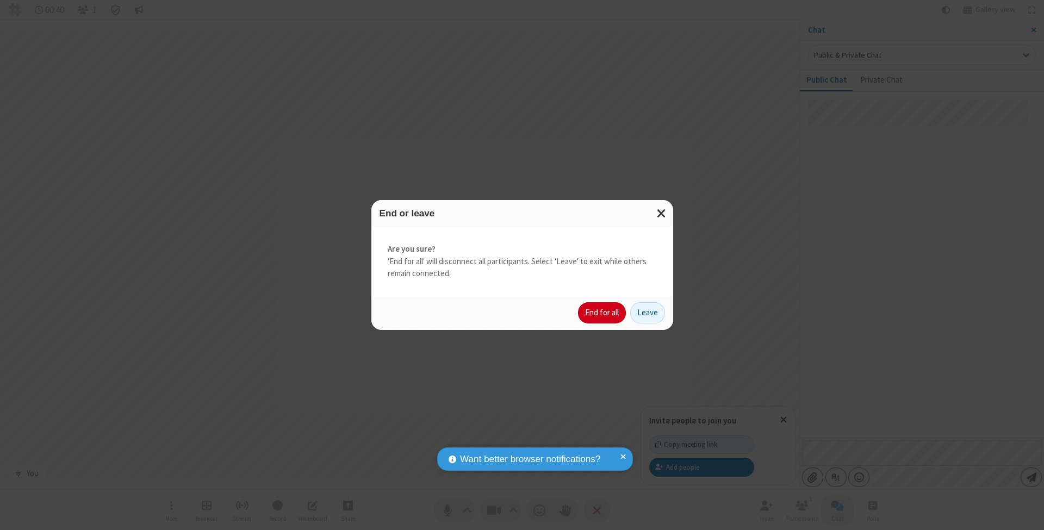 The height and width of the screenshot is (530, 1044). Describe the element at coordinates (647, 313) in the screenshot. I see `button: Leave` at that location.